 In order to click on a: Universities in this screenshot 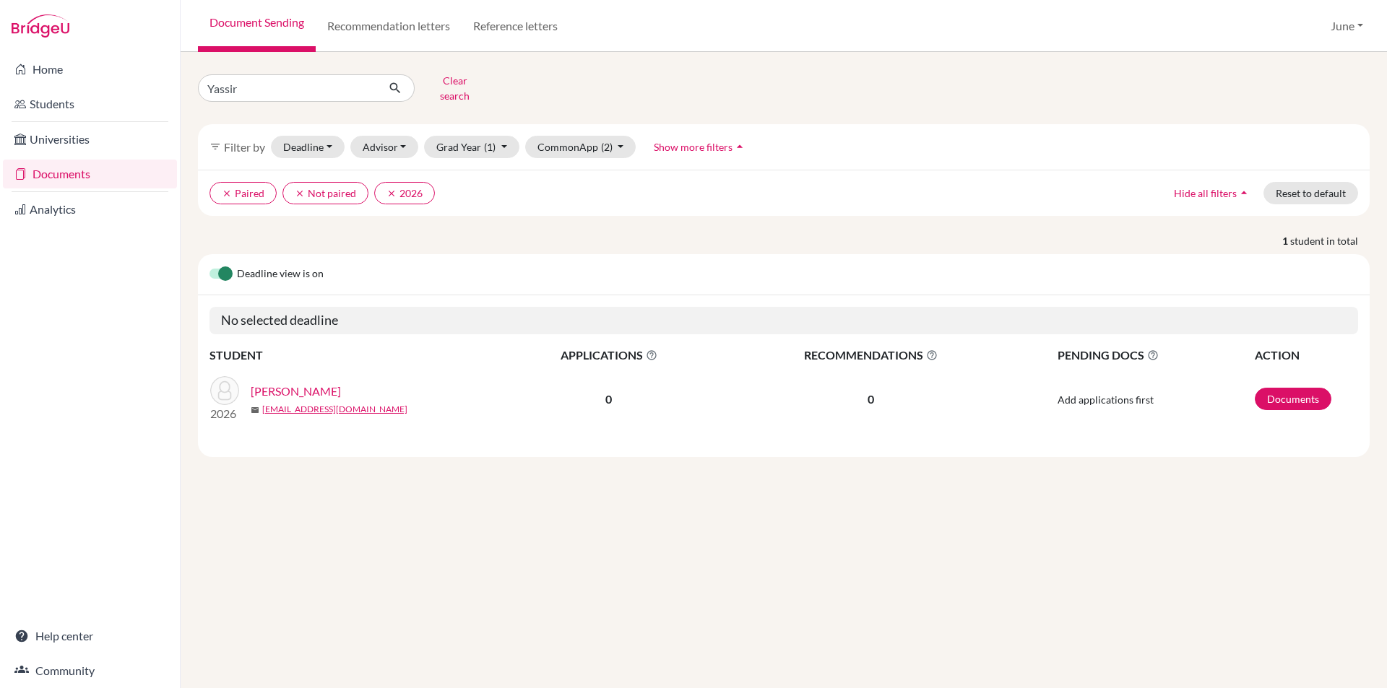, I will do `click(90, 139)`.